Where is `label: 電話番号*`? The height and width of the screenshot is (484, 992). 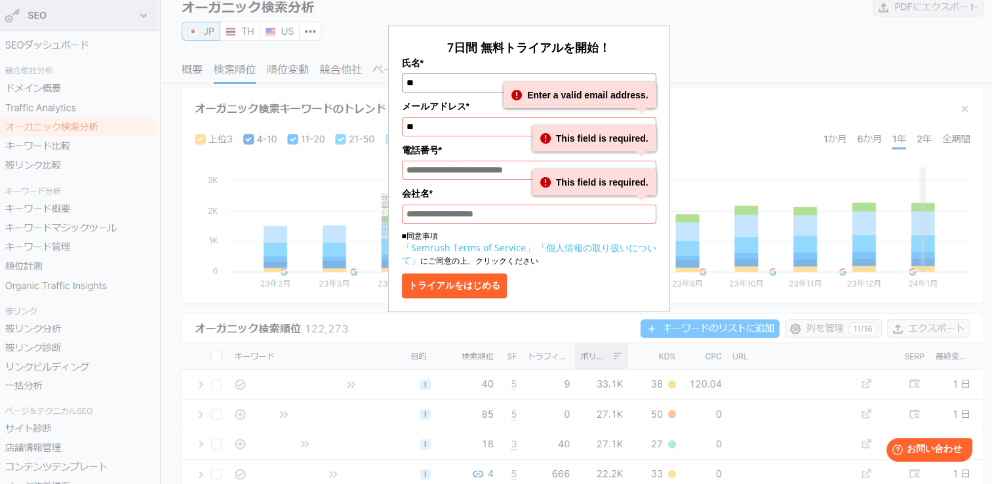
label: 電話番号* is located at coordinates (529, 150).